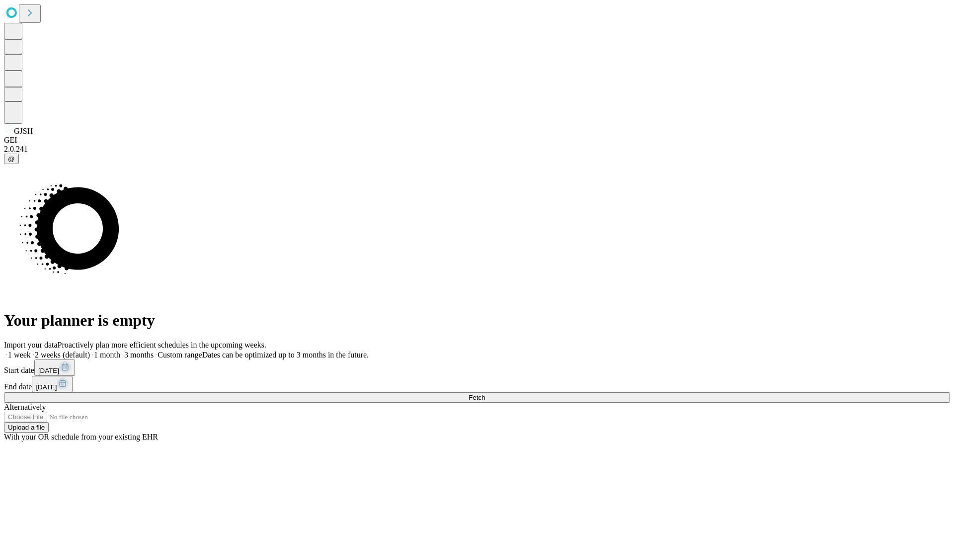 The image size is (954, 537). I want to click on span: Custom range, so click(179, 354).